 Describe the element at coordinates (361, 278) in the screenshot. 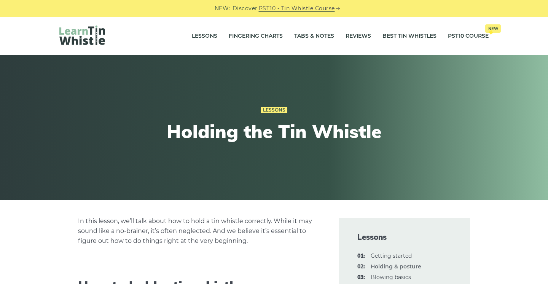

I see `span: 03:` at that location.